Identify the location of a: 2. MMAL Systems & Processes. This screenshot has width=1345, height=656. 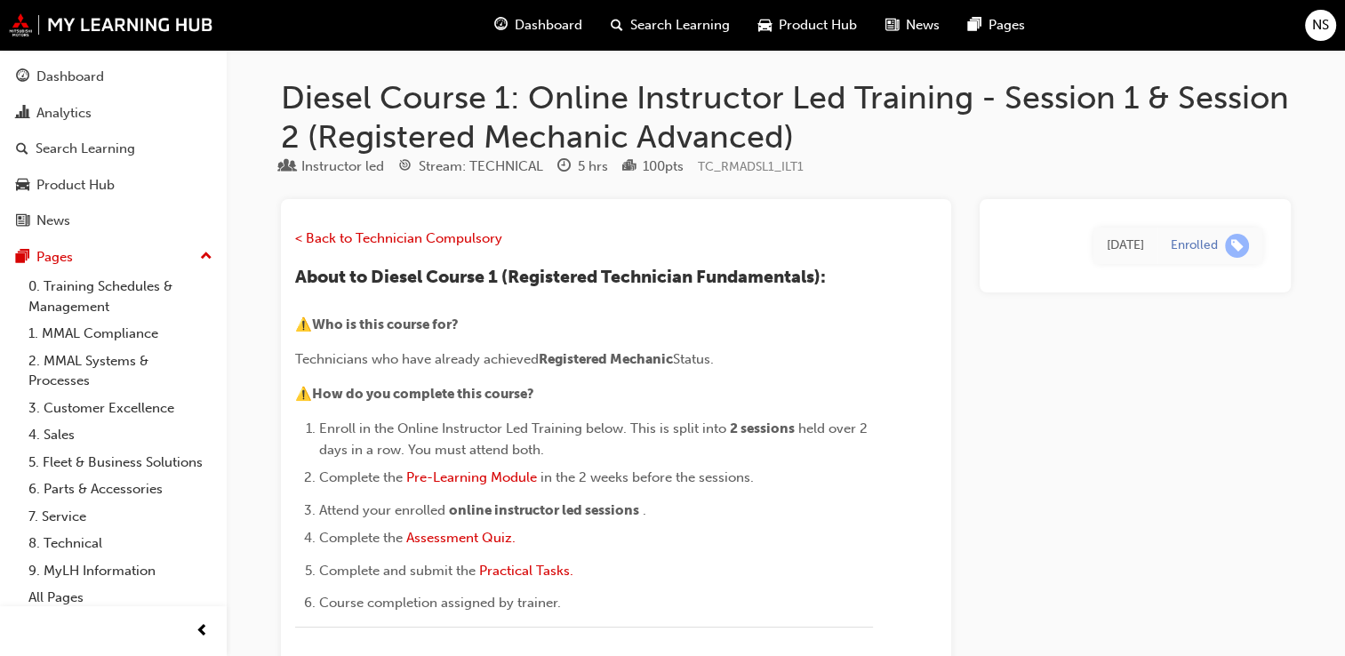
(120, 371).